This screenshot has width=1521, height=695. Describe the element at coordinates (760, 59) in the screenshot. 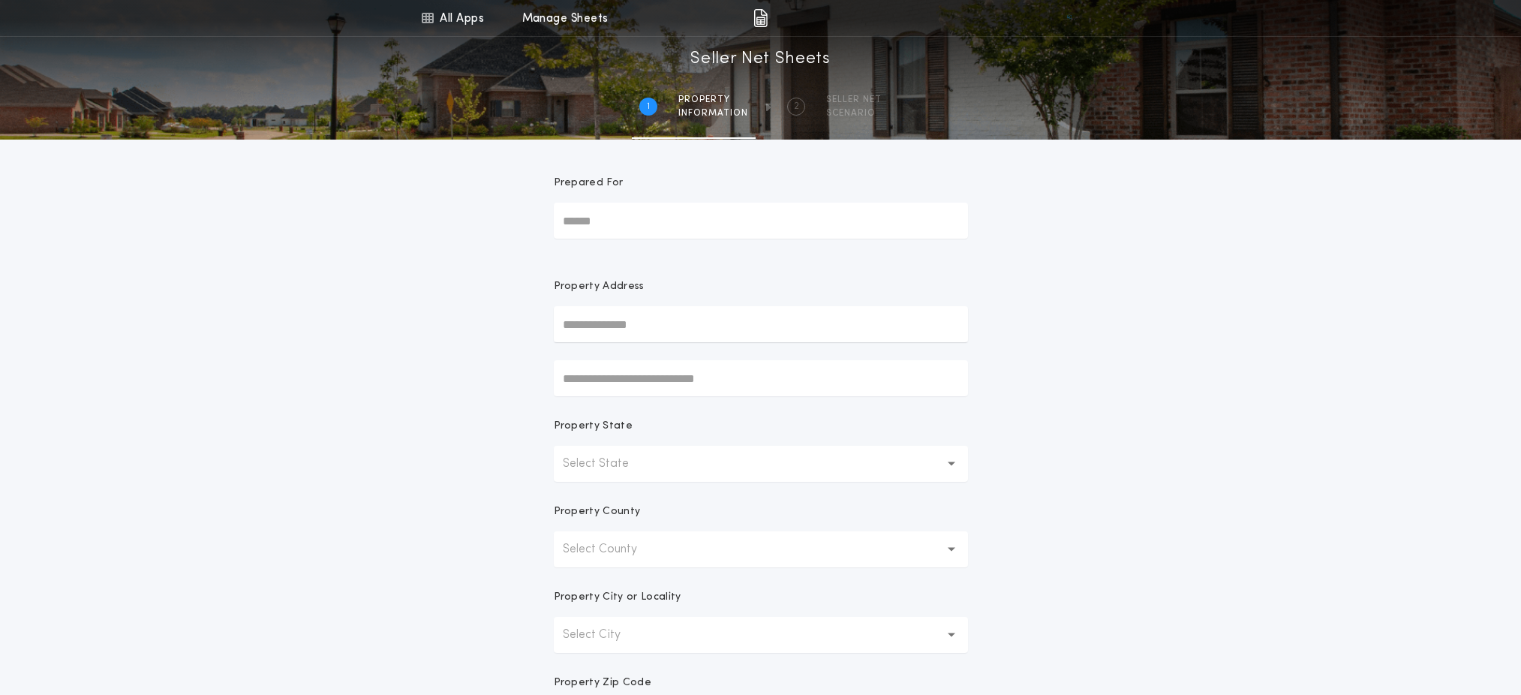

I see `h1: Seller Net Sheets` at that location.